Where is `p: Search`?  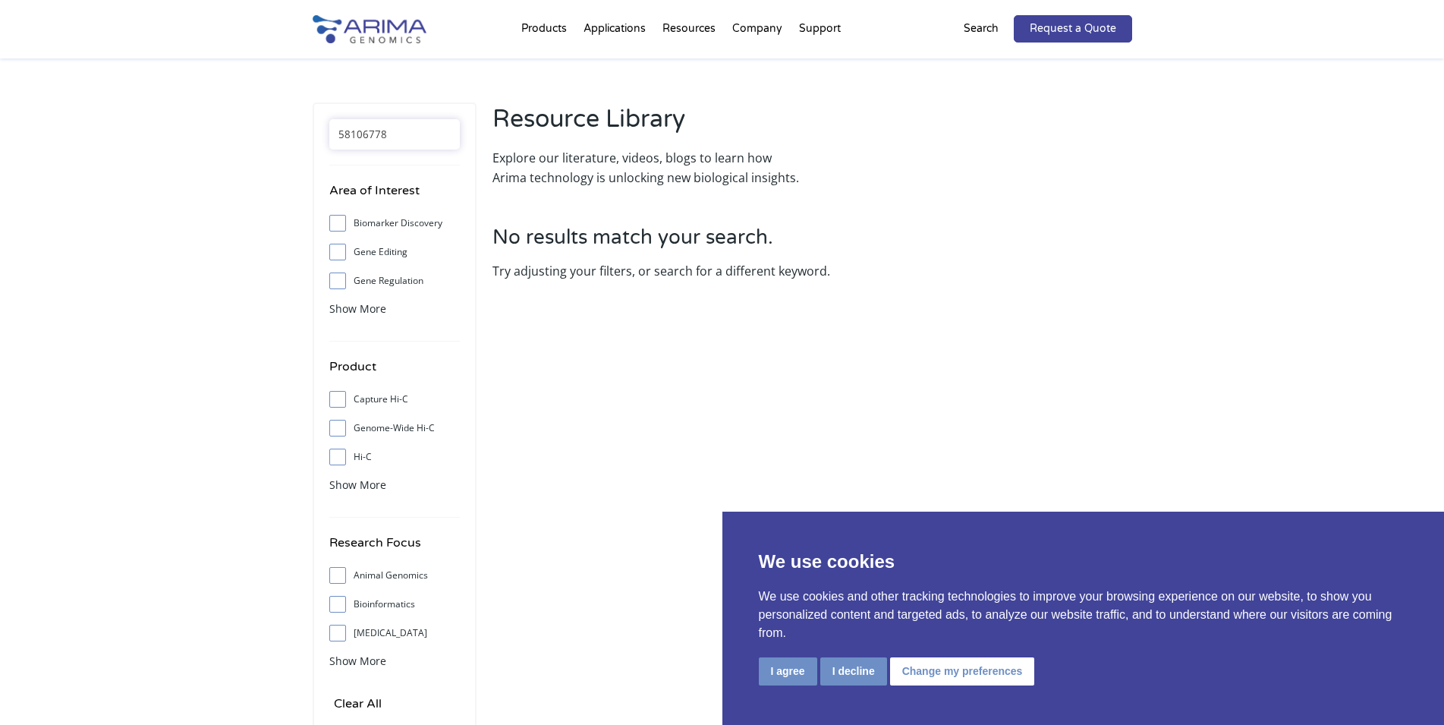 p: Search is located at coordinates (981, 29).